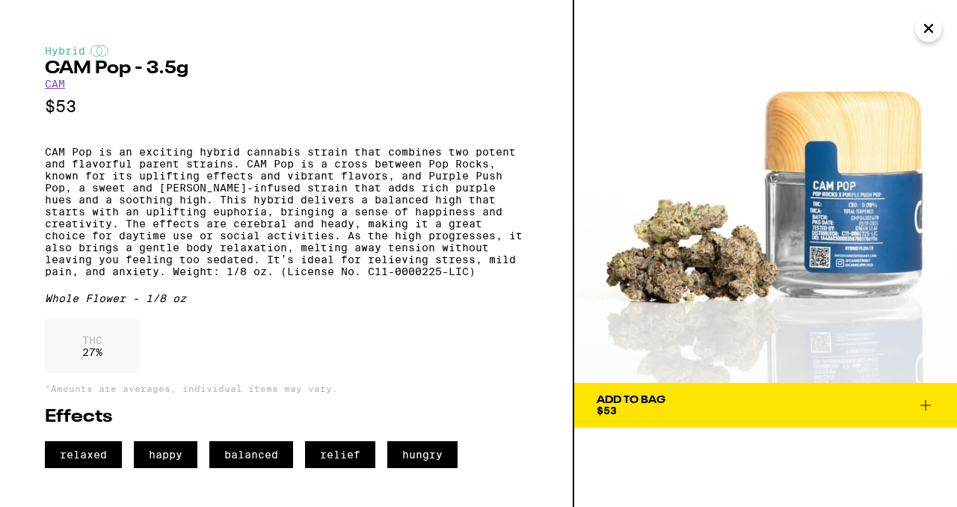 The height and width of the screenshot is (507, 957). I want to click on h2: CAM Pop - 3.5g, so click(286, 69).